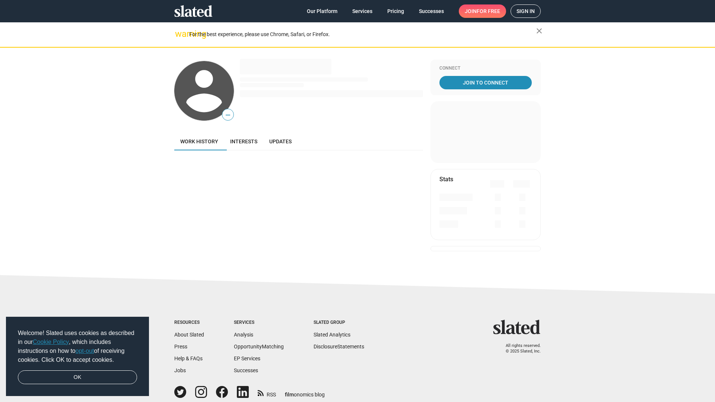 The width and height of the screenshot is (715, 402). Describe the element at coordinates (243, 335) in the screenshot. I see `a: Analysis` at that location.